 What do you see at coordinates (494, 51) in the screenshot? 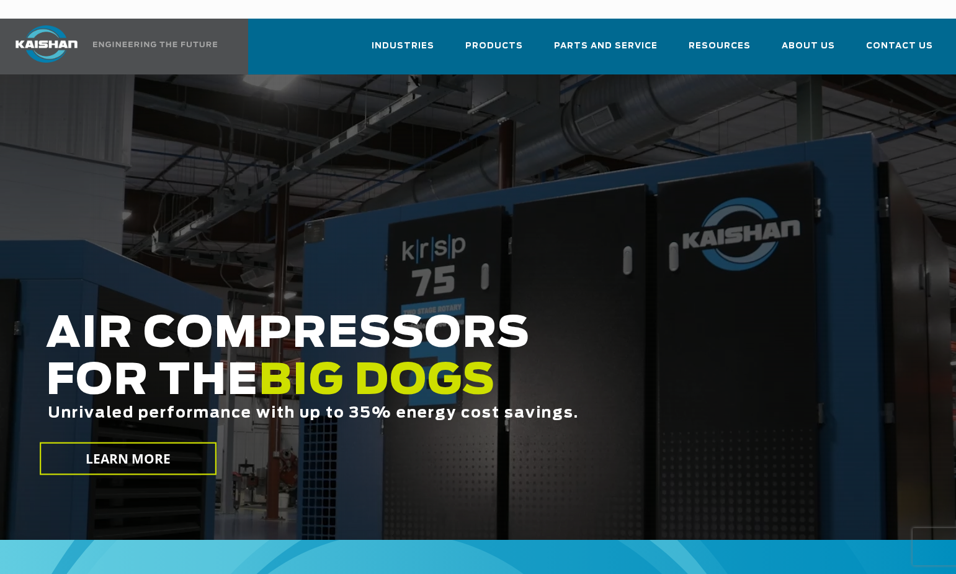
I see `a: Products` at bounding box center [494, 51].